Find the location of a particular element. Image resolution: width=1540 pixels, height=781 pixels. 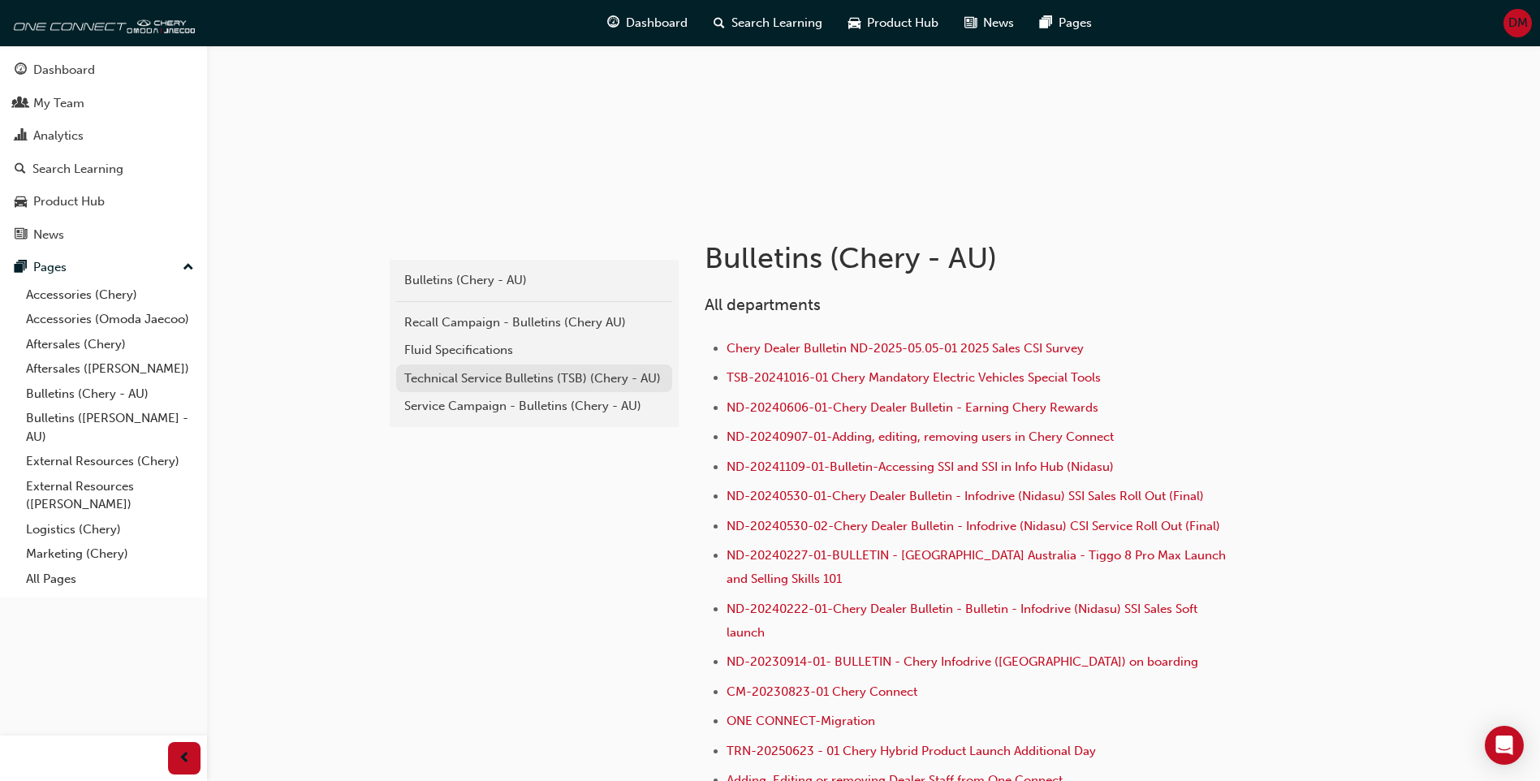

div: Analytics is located at coordinates (58, 136).